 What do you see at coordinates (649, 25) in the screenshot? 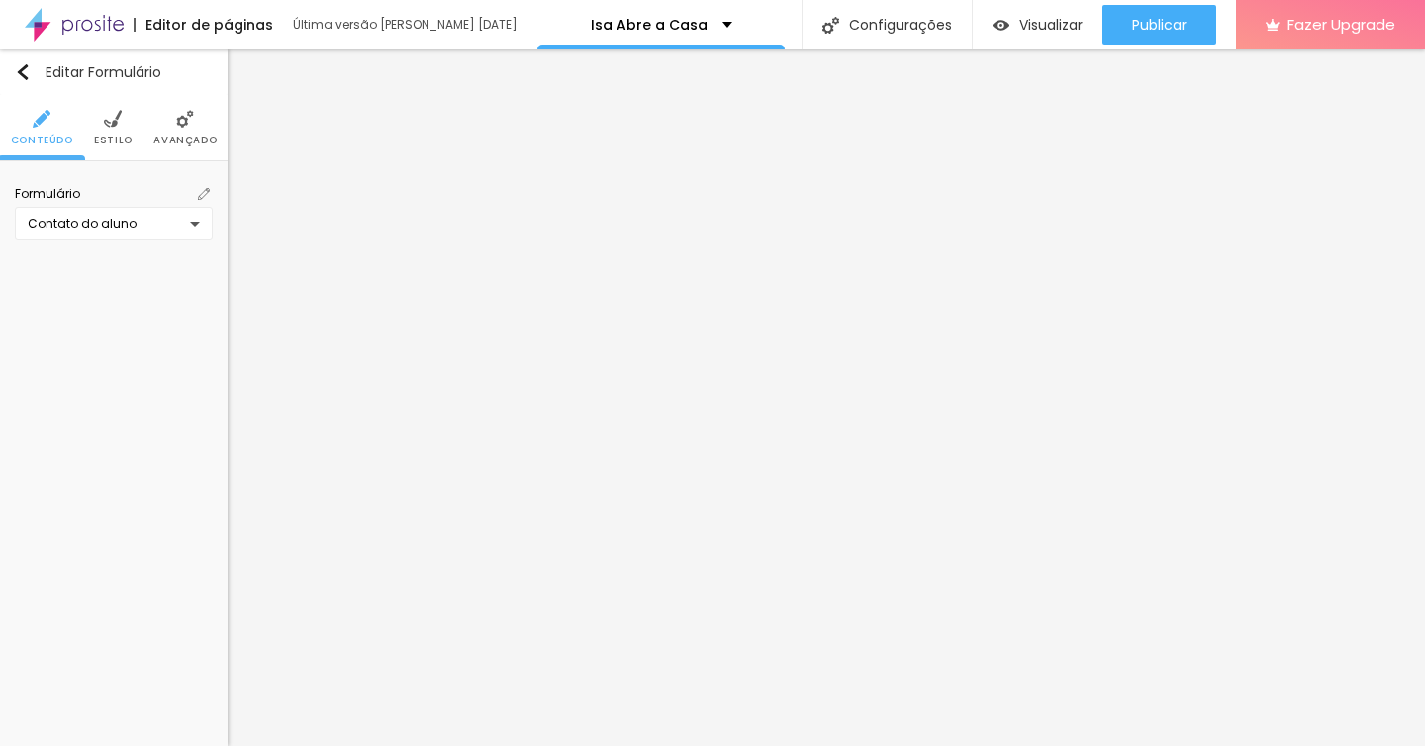
I see `p: Isa Abre a Casa` at bounding box center [649, 25].